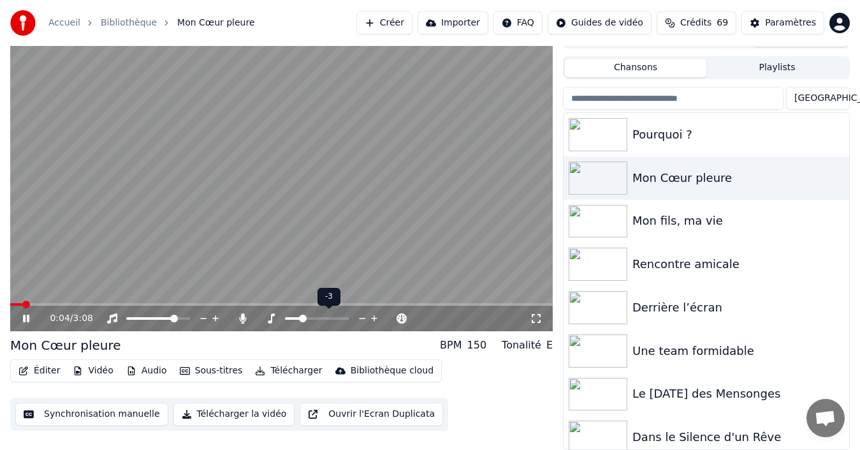  I want to click on button: Importer, so click(453, 23).